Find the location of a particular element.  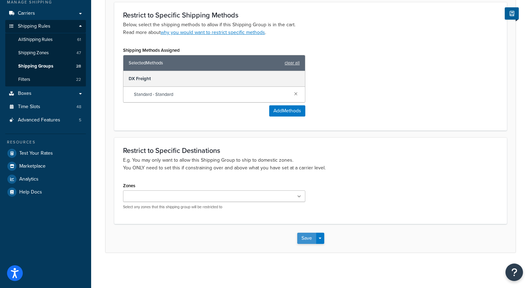

li: Carriers is located at coordinates (46, 13).